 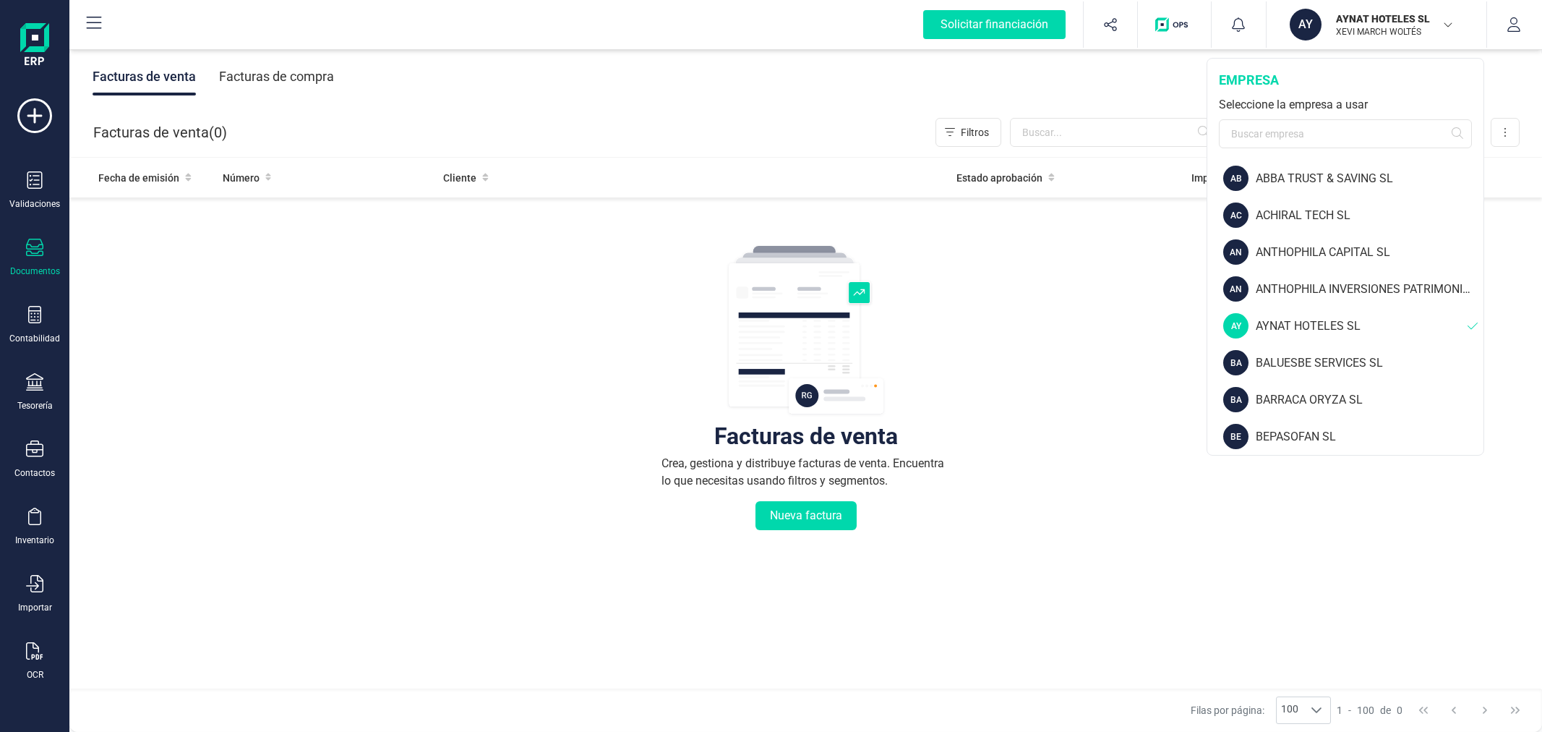 What do you see at coordinates (1485, 710) in the screenshot?
I see `button: Next Page` at bounding box center [1485, 710].